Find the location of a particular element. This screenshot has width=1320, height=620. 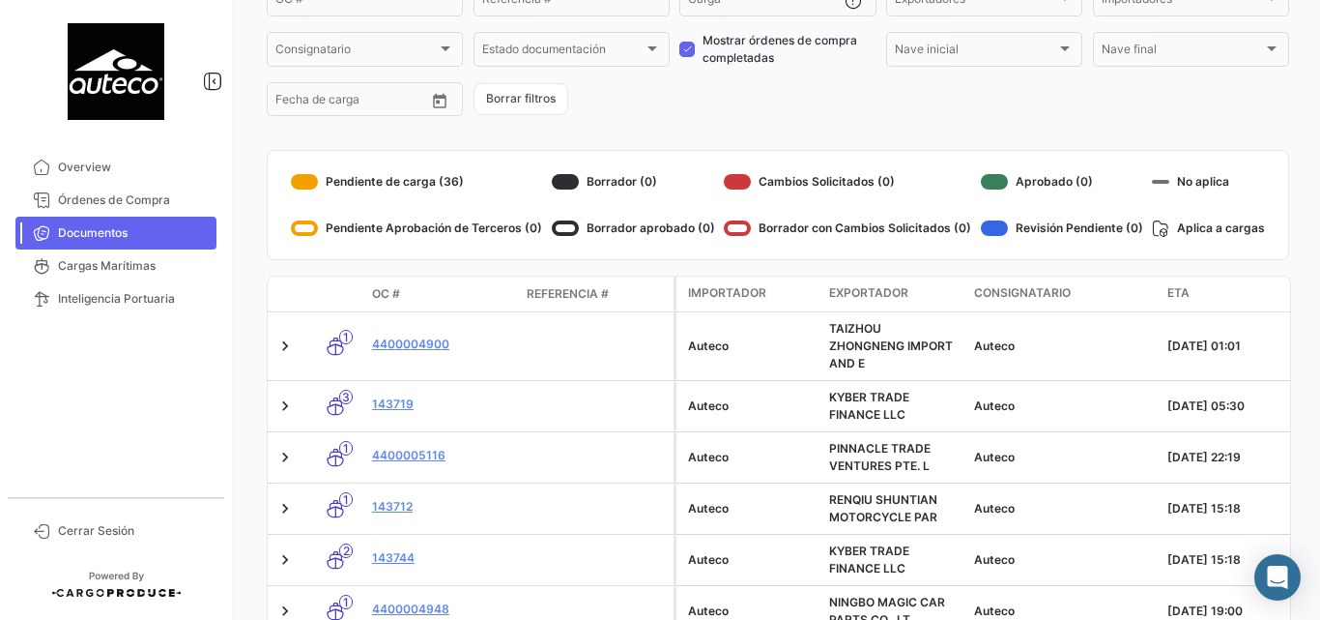

button: Borrar filtros is located at coordinates (521, 99).